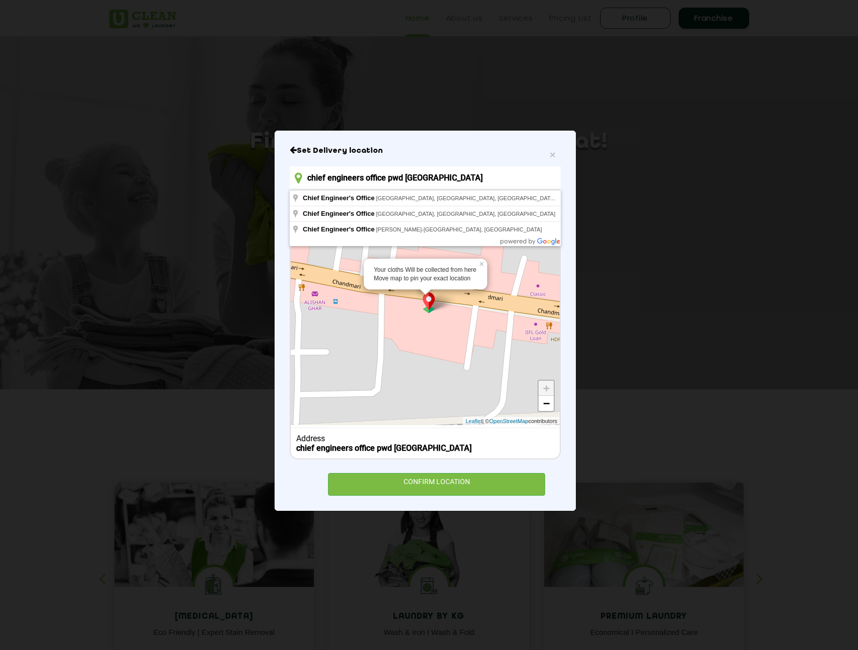 The width and height of the screenshot is (858, 650). Describe the element at coordinates (511, 421) in the screenshot. I see `div: | © contributors` at that location.